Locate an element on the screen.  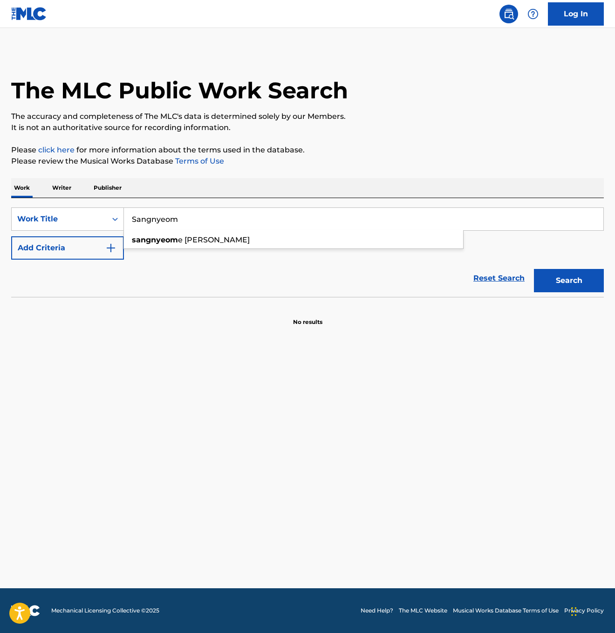
form: Search Form is located at coordinates (308, 252).